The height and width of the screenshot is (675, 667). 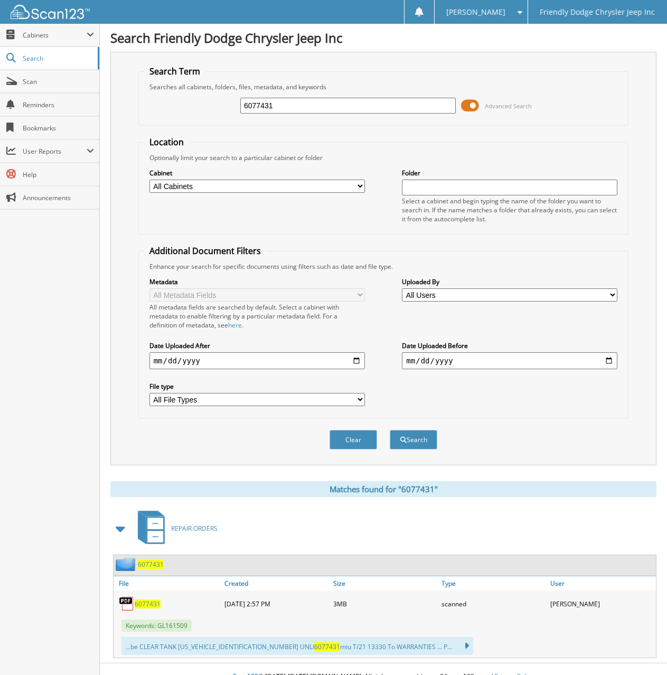 What do you see at coordinates (385, 604) in the screenshot?
I see `div: 3MB` at bounding box center [385, 604].